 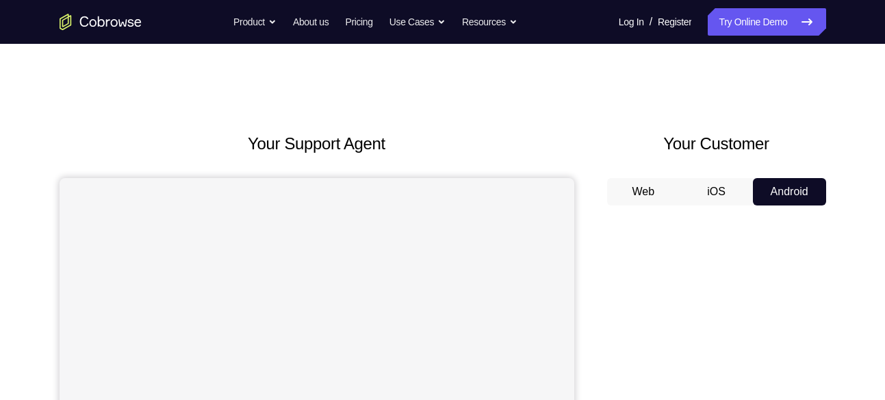 I want to click on a: Try Online Demo, so click(x=767, y=22).